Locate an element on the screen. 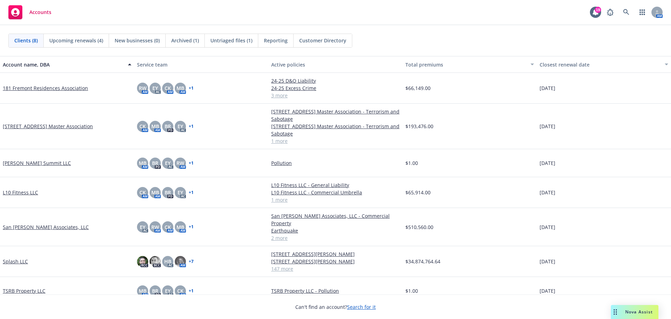 This screenshot has width=671, height=319. a: 181 Fremont Residences Association is located at coordinates (45, 88).